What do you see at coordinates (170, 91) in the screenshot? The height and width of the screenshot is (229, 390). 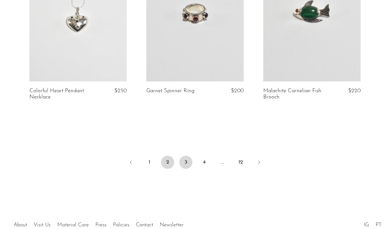 I see `a: Garnet Spinner Ring` at bounding box center [170, 91].